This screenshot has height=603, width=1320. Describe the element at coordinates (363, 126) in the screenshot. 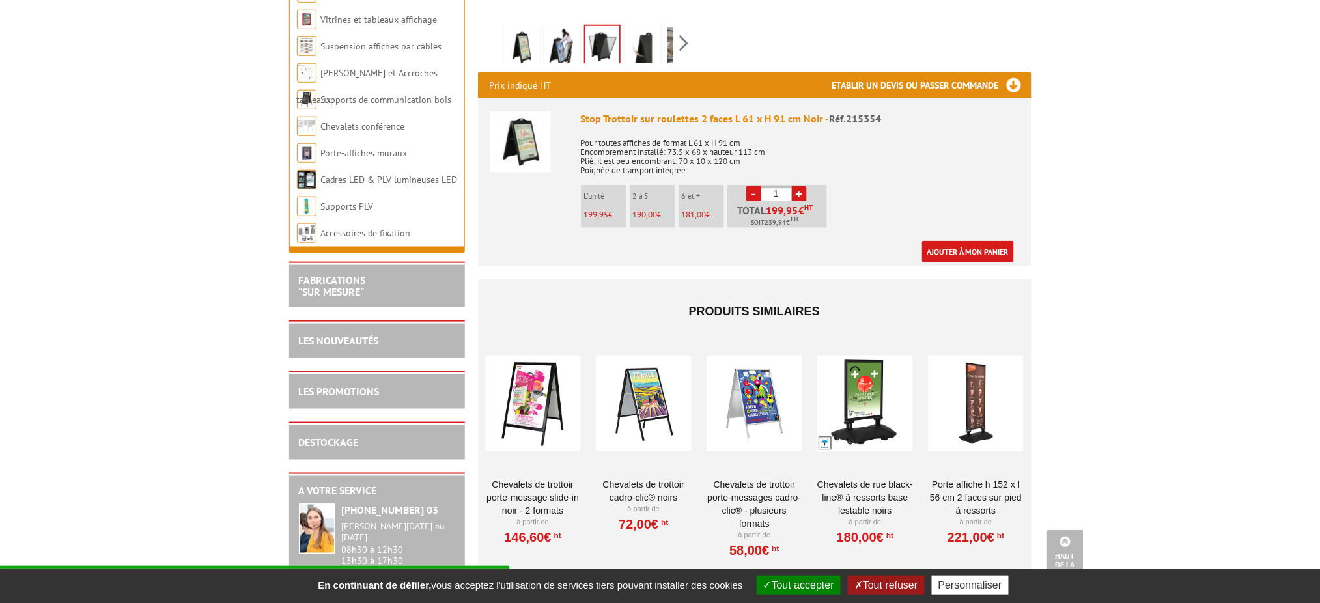

I see `a: Chevalets conférence` at that location.